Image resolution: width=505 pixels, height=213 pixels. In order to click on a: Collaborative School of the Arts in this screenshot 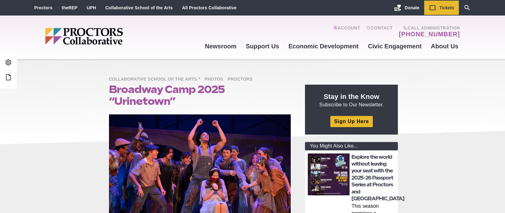, I will do `click(139, 8)`.